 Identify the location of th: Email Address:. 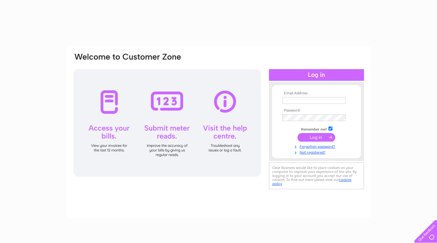
(317, 93).